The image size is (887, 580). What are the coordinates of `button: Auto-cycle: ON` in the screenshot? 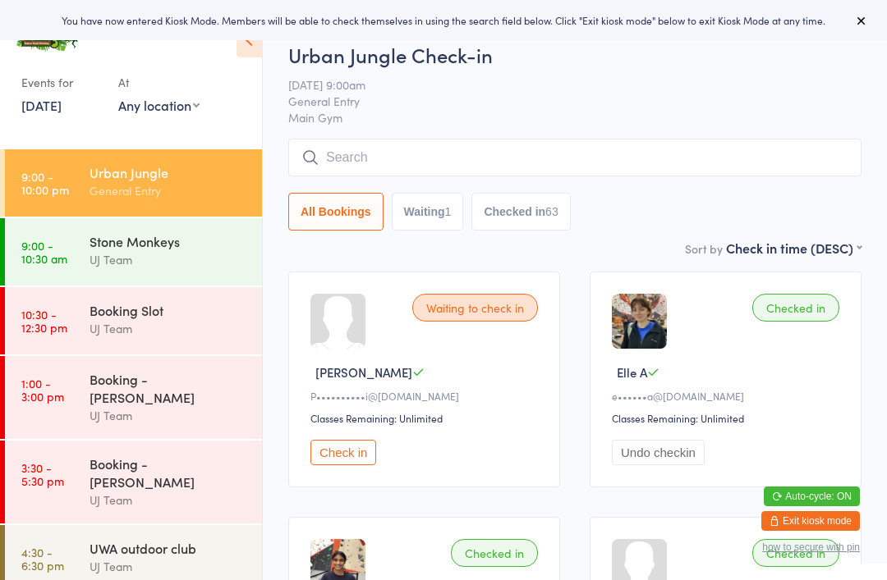 It's located at (811, 497).